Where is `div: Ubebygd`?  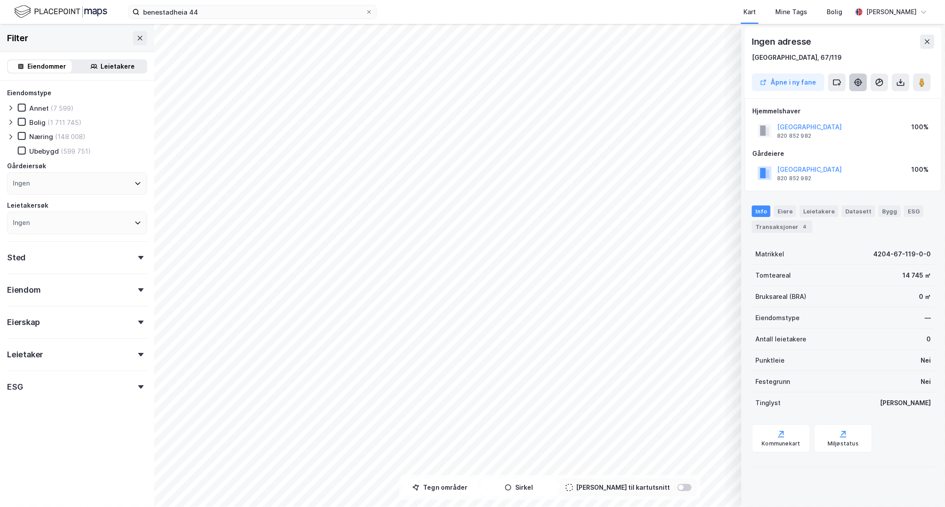
div: Ubebygd is located at coordinates (44, 151).